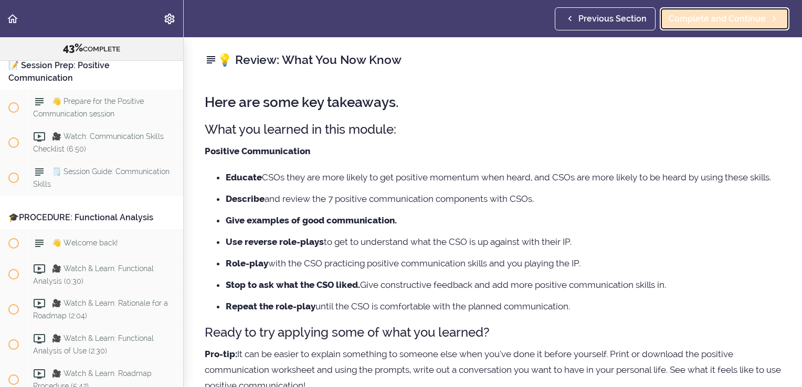 This screenshot has height=387, width=802. I want to click on li: to get to understand what the CSO is up against with their IP., so click(503, 242).